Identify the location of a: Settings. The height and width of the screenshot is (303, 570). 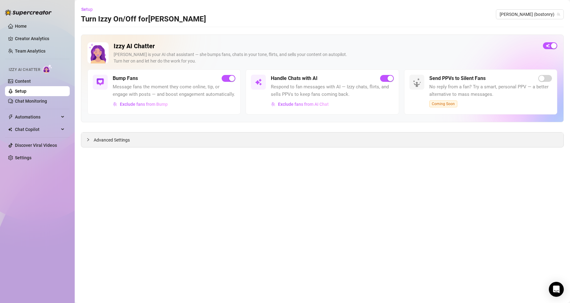
(23, 158).